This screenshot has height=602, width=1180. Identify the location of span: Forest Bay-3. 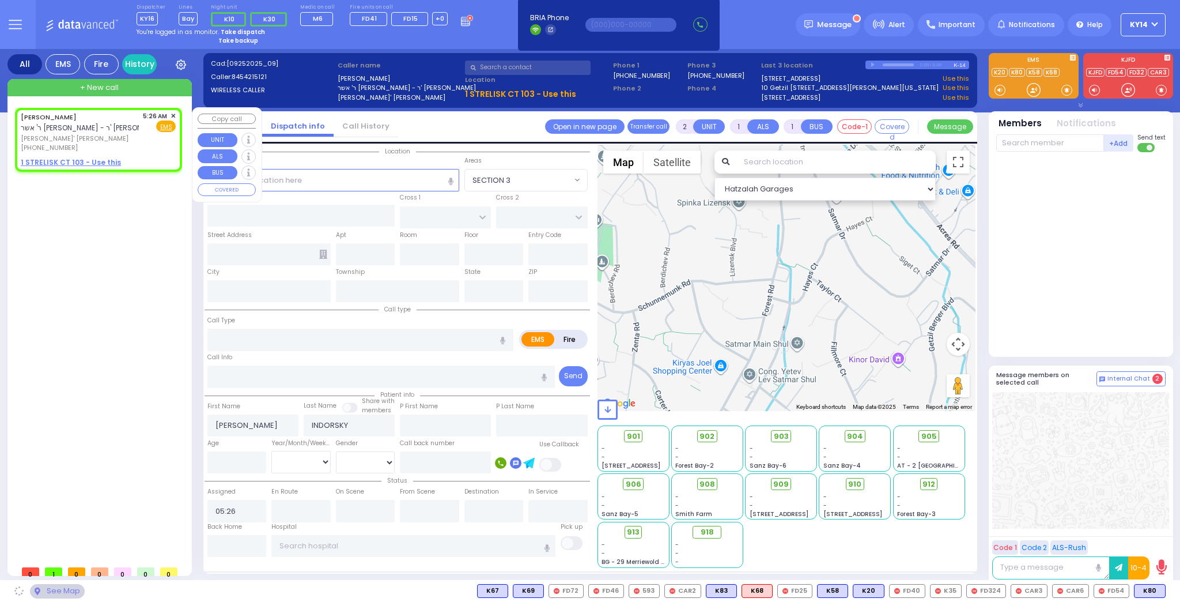
(916, 513).